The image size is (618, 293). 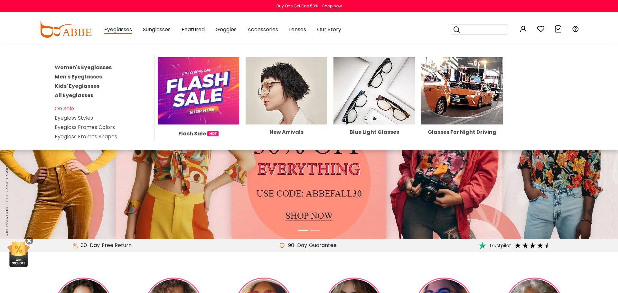 I want to click on img: New Arrivals, so click(x=286, y=91).